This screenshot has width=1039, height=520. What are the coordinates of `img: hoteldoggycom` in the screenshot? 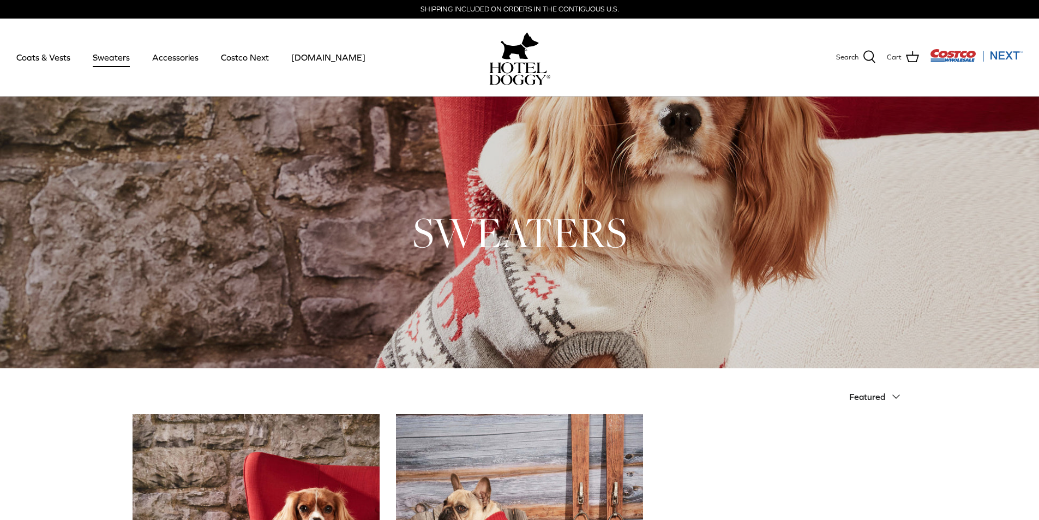 It's located at (520, 74).